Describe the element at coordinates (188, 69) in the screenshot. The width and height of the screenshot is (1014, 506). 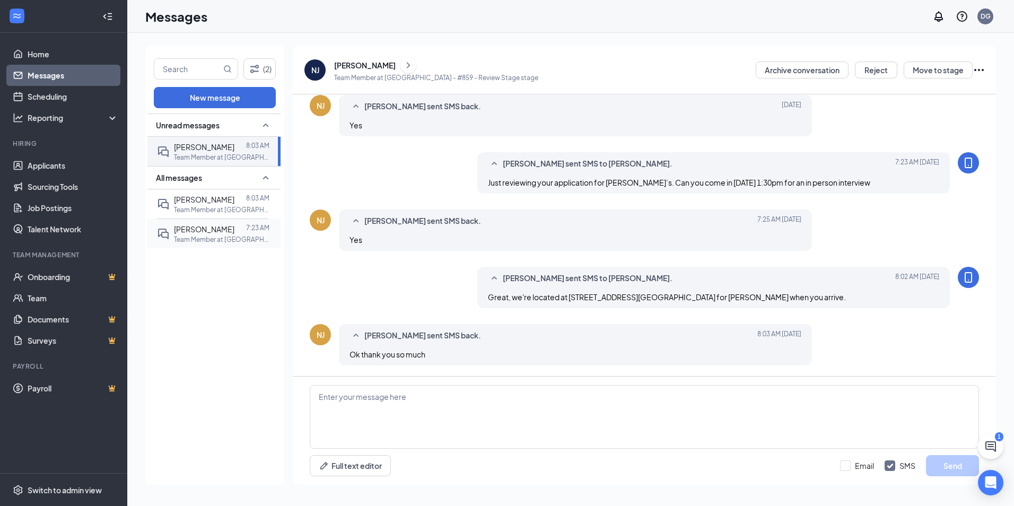
I see `input: Search` at that location.